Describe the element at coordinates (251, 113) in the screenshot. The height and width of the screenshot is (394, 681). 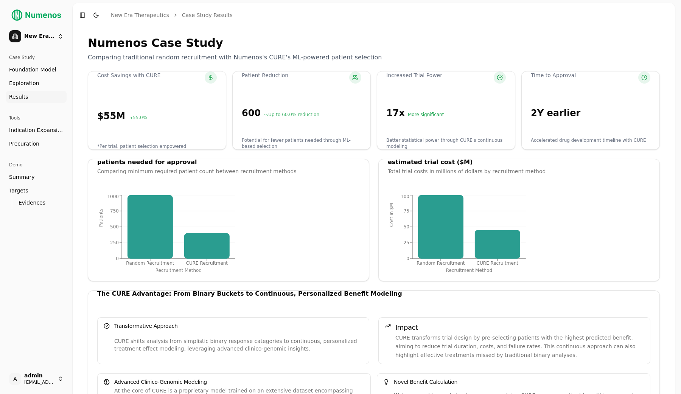
I see `p: 600` at that location.